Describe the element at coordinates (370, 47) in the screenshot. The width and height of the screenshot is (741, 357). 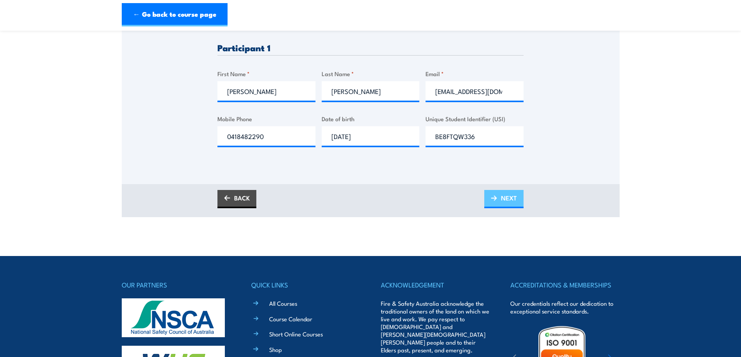
I see `h3: Participant 1` at that location.